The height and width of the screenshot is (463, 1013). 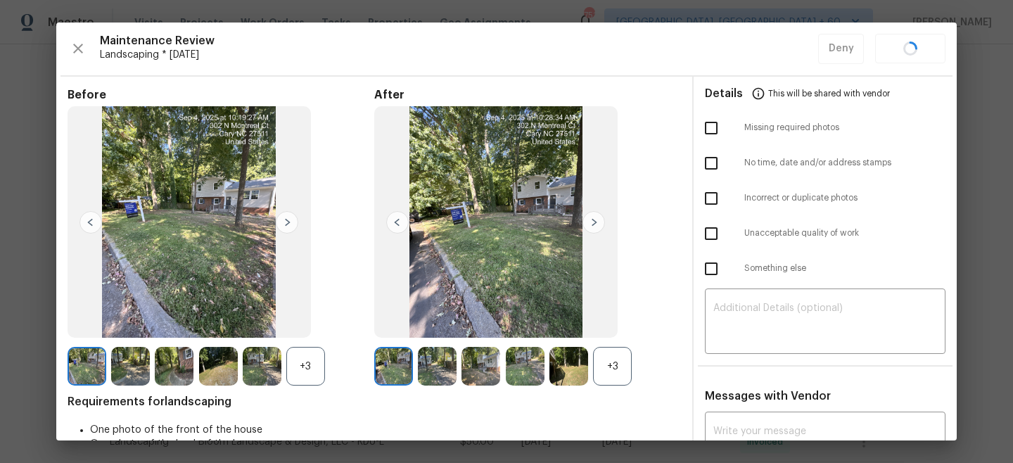 I want to click on div: Something else, so click(x=825, y=269).